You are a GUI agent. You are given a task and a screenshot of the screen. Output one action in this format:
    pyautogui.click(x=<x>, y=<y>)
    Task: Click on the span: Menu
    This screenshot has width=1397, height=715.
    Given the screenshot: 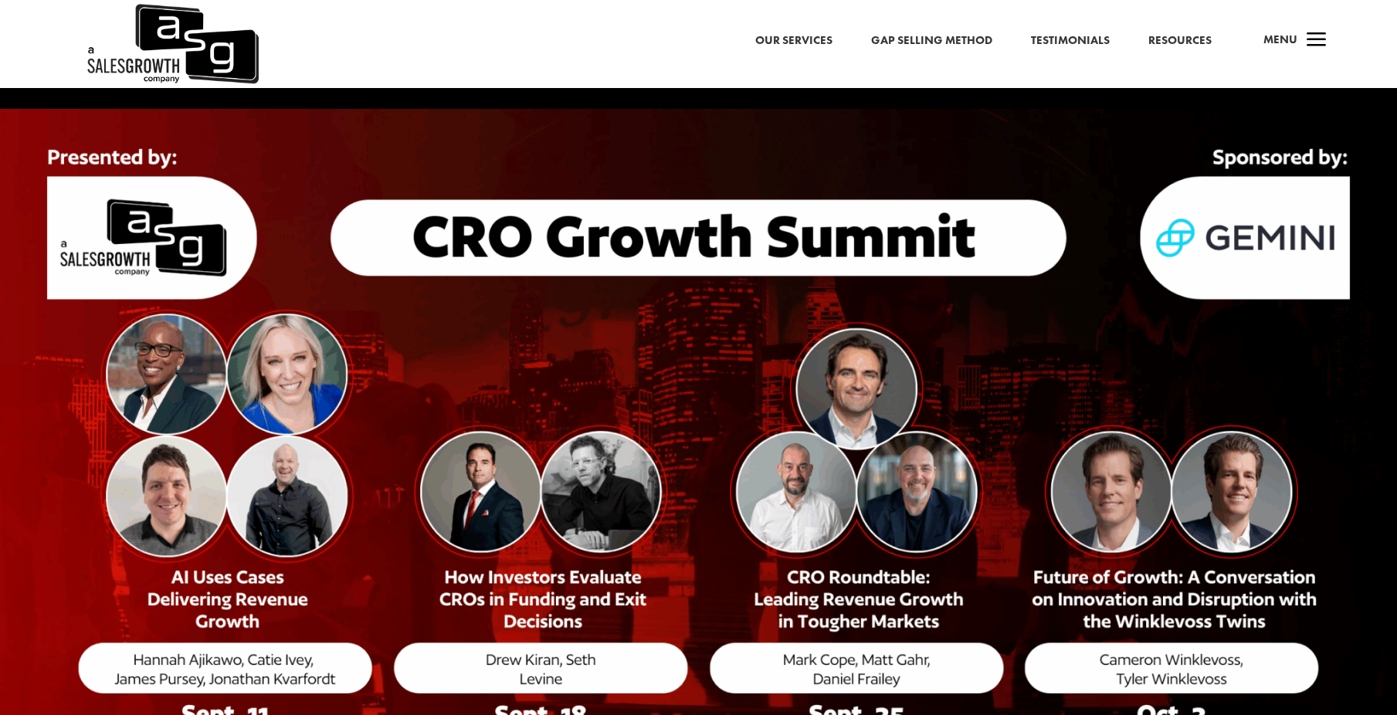 What is the action you would take?
    pyautogui.click(x=1281, y=39)
    